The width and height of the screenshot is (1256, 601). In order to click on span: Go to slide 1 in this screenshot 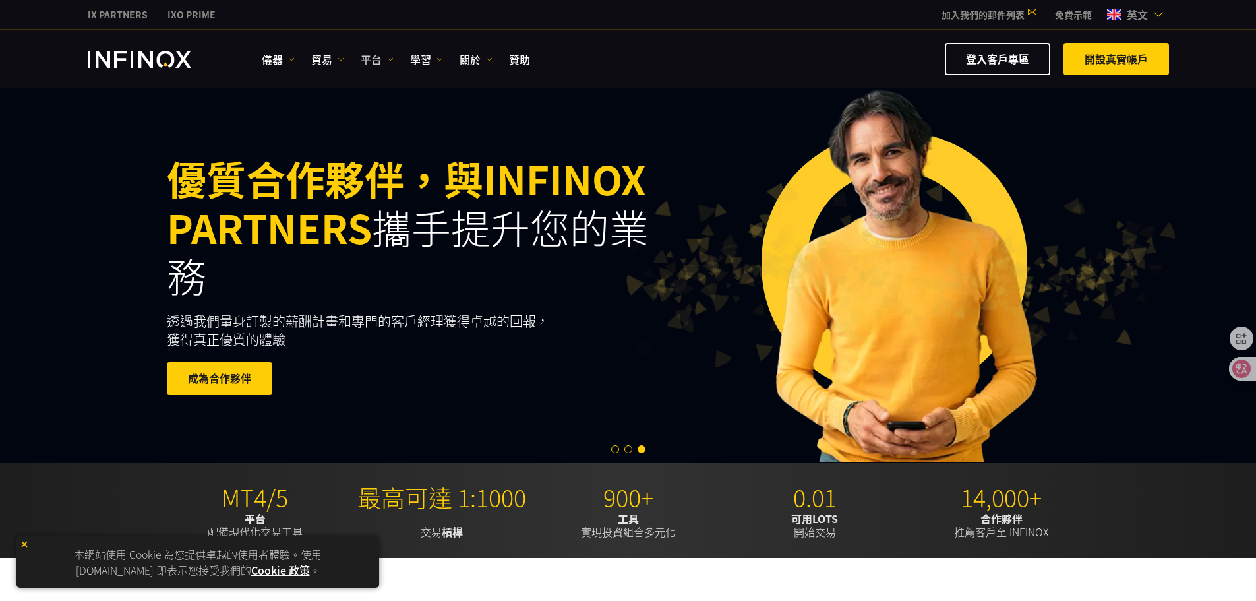, I will do `click(615, 449)`.